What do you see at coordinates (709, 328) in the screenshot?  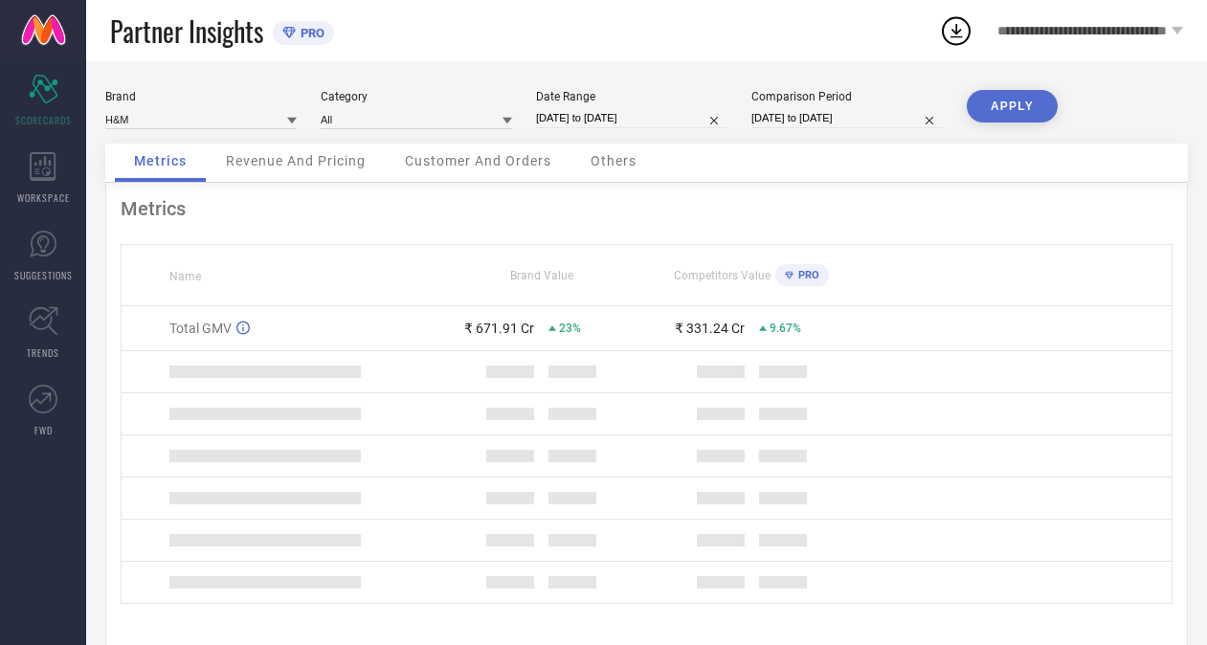 I see `div: ₹ 331.24 Cr` at bounding box center [709, 328].